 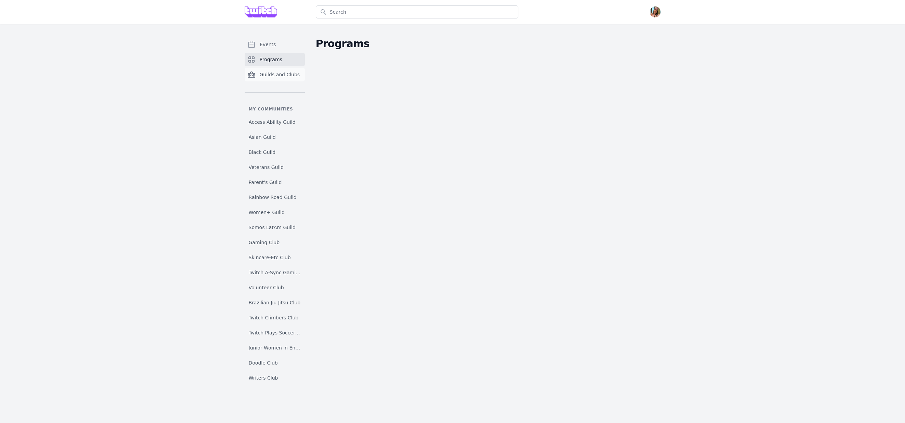 What do you see at coordinates (264, 243) in the screenshot?
I see `span: Gaming Club` at bounding box center [264, 243].